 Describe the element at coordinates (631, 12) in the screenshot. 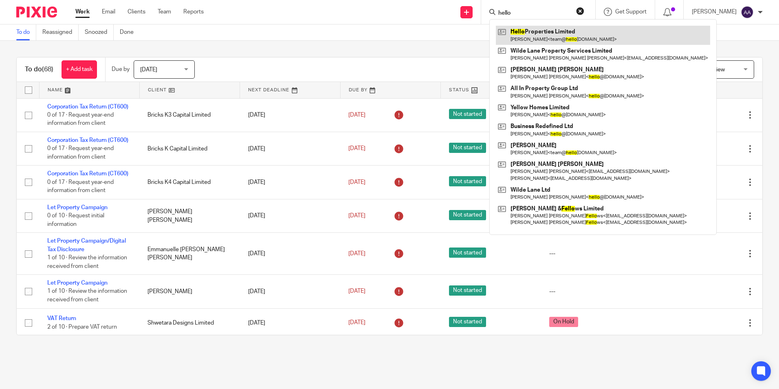

I see `span: Get Support` at that location.